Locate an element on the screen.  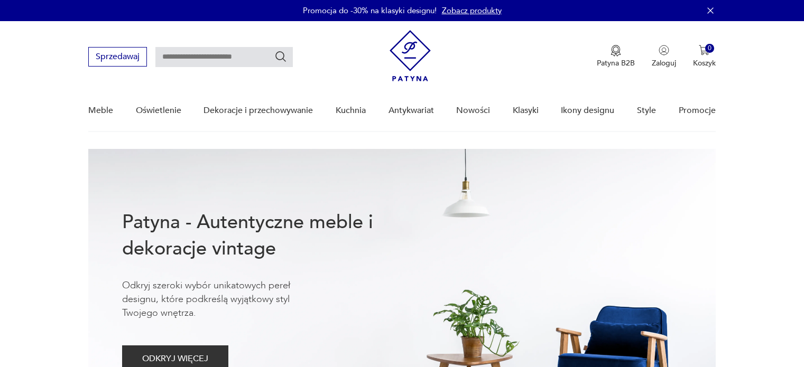
img: Ikona koszyka is located at coordinates (704, 50).